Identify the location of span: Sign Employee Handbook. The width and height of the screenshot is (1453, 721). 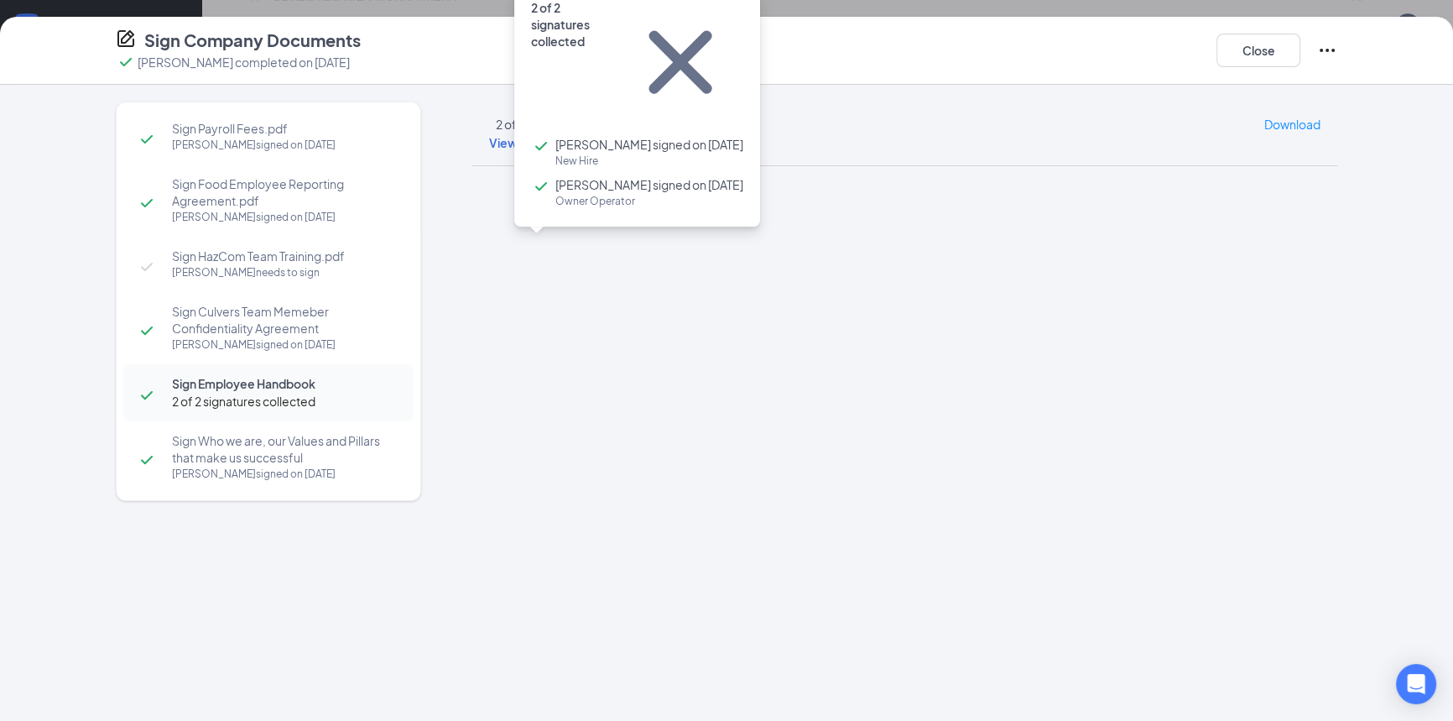
(284, 383).